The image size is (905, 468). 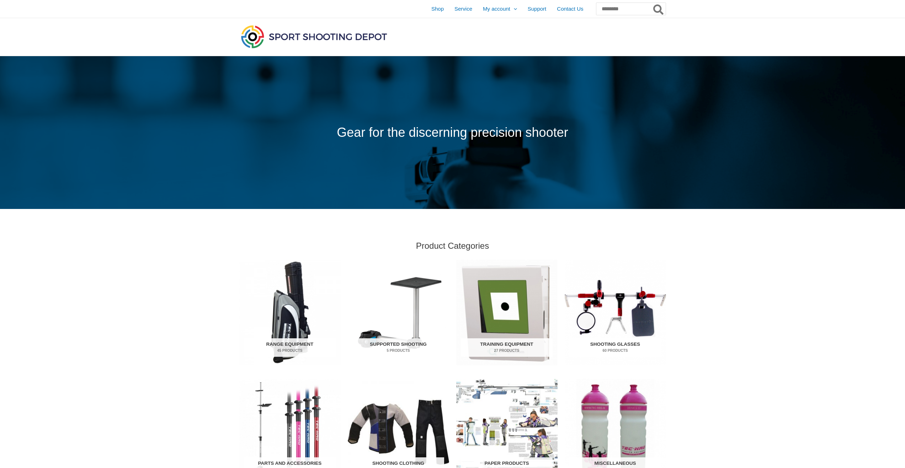 What do you see at coordinates (507, 351) in the screenshot?
I see `mark: 27 Products` at bounding box center [507, 351].